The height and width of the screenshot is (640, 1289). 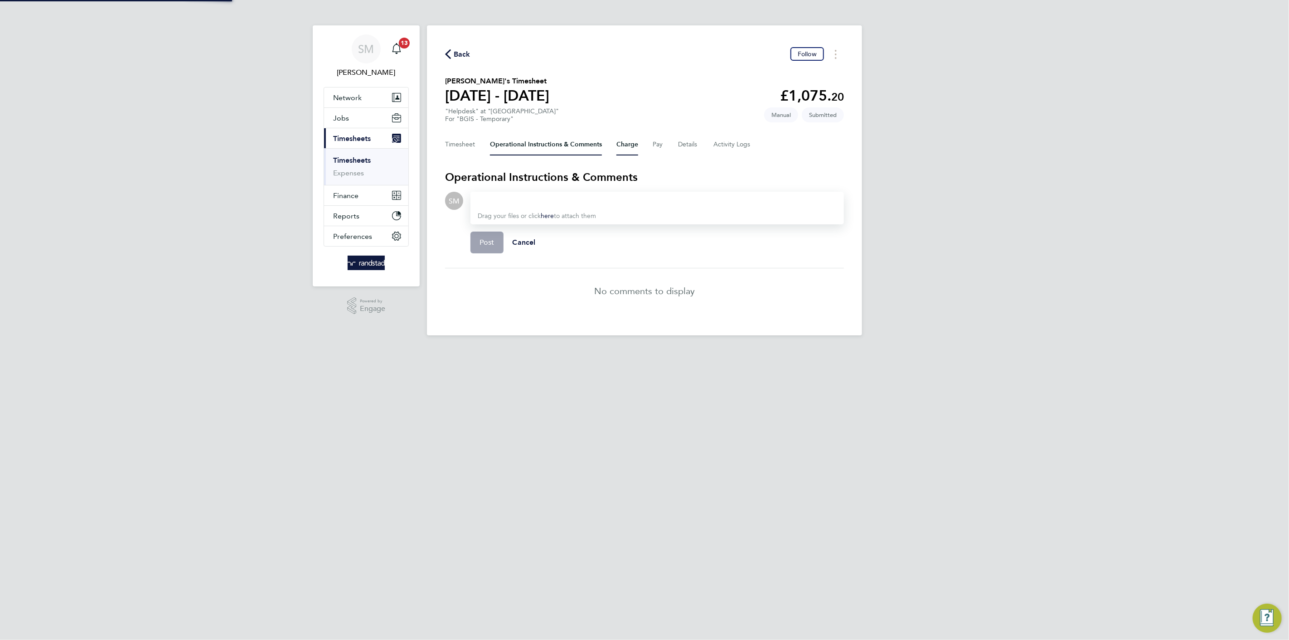 I want to click on a: Timesheets, so click(x=352, y=160).